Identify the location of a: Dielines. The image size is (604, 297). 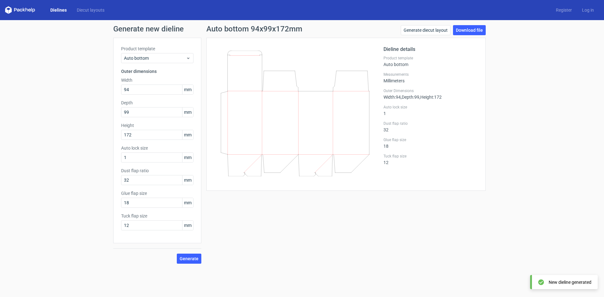
(59, 10).